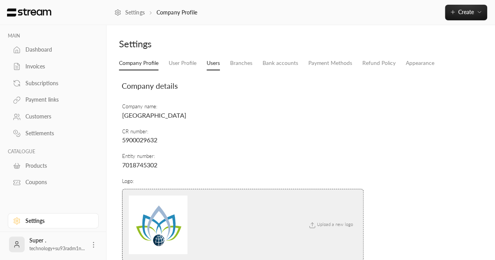 The width and height of the screenshot is (495, 260). I want to click on button: Create, so click(466, 13).